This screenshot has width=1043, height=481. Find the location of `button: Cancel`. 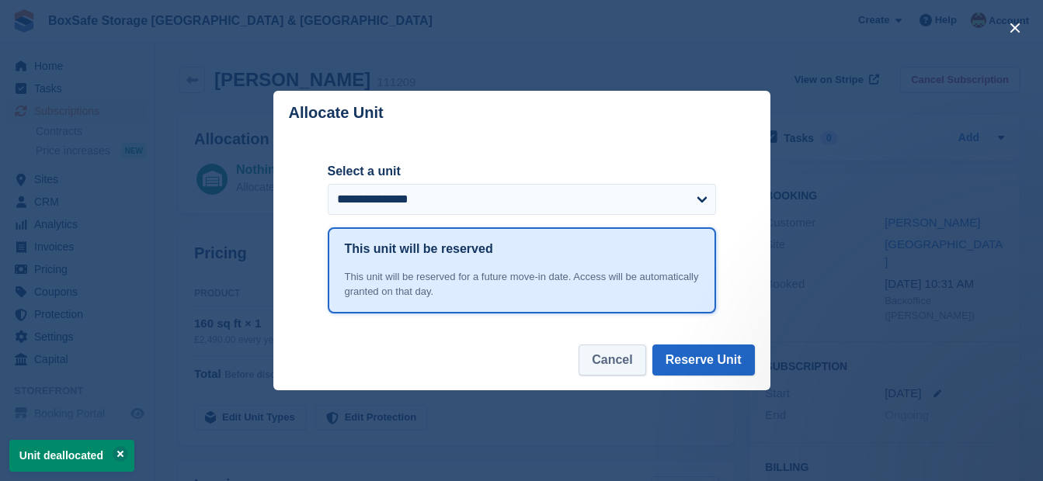

button: Cancel is located at coordinates (612, 360).